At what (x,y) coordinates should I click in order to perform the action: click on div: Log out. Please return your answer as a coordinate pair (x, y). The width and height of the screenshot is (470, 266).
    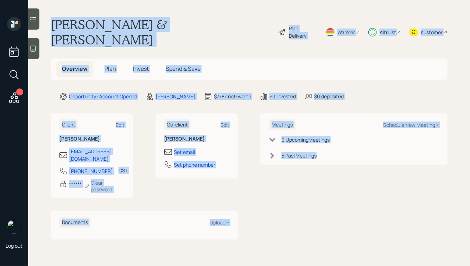
    Looking at the image, I should click on (14, 245).